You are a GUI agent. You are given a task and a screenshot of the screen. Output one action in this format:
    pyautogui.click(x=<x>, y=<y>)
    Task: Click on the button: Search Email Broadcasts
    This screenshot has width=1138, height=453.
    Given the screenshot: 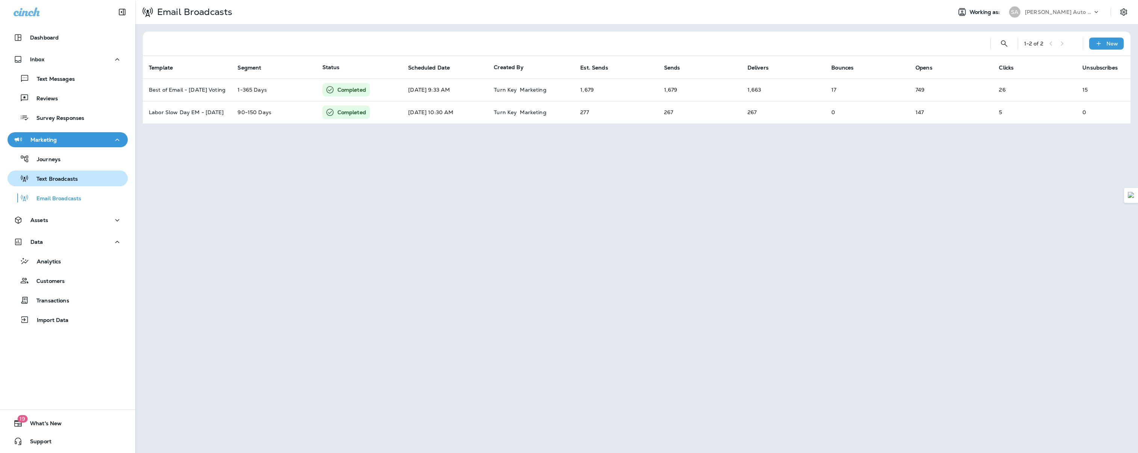 What is the action you would take?
    pyautogui.click(x=1004, y=44)
    